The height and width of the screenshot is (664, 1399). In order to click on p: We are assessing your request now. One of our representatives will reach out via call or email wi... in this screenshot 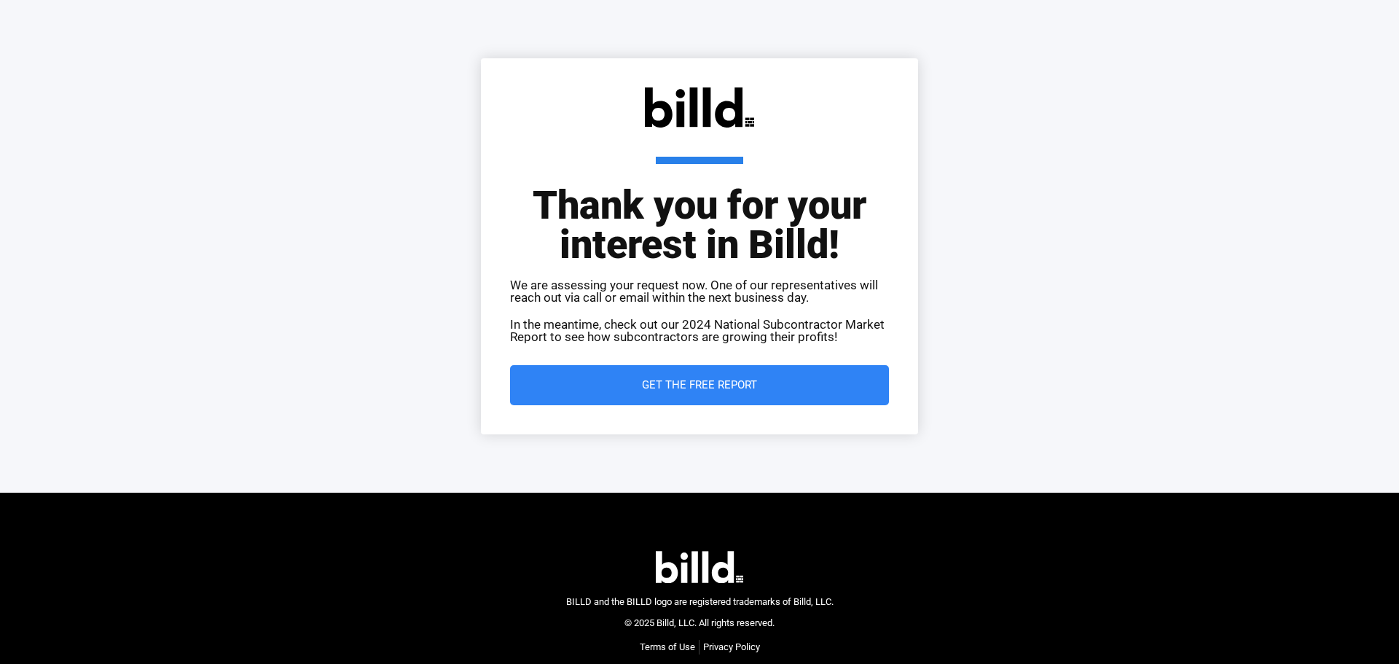, I will do `click(699, 291)`.